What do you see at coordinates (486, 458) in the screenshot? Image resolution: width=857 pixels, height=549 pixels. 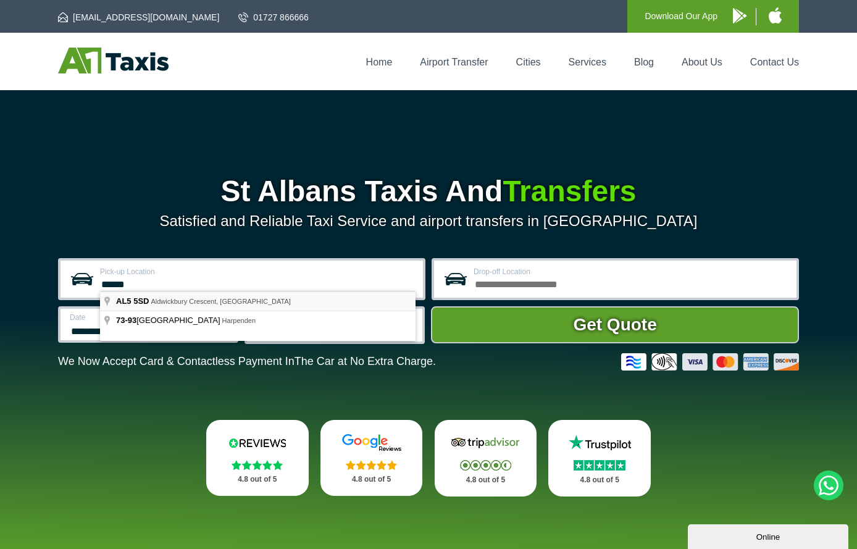 I see `a: Tripadvisor Stars 4.8 out of 5` at bounding box center [486, 458].